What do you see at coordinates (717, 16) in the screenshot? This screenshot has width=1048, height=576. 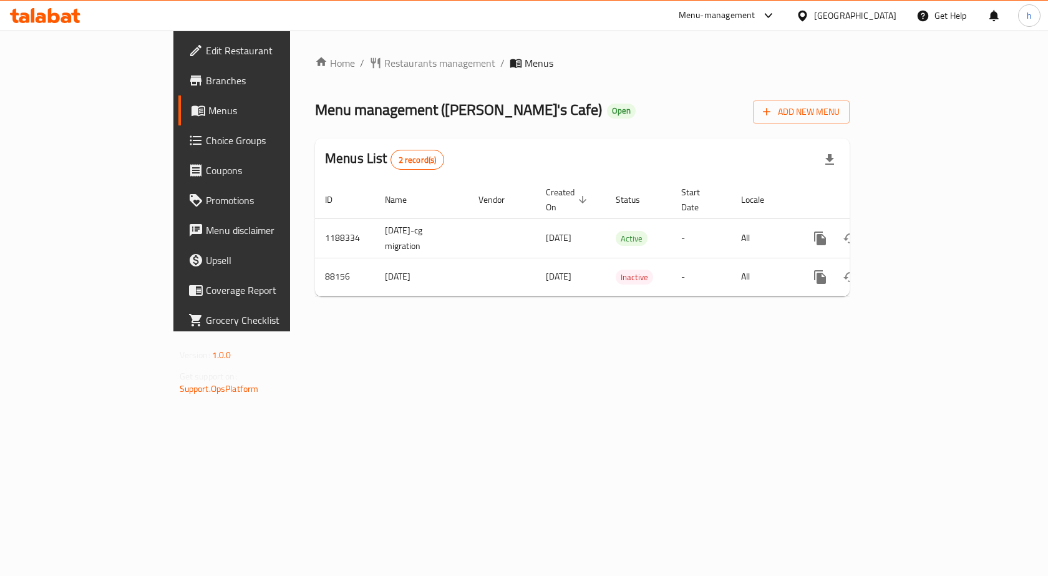 I see `div: Menu-management` at bounding box center [717, 16].